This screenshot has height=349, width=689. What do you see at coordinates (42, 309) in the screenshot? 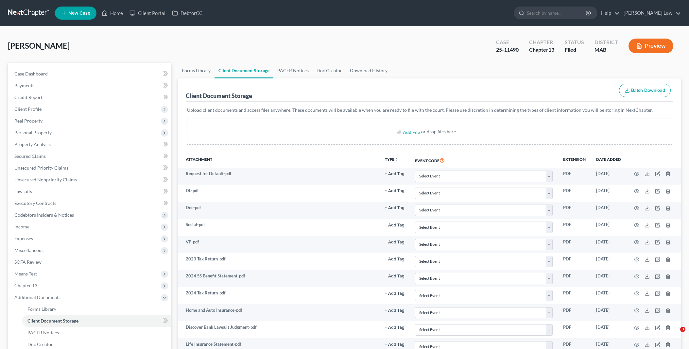
I see `span: Forms Library` at bounding box center [42, 309].